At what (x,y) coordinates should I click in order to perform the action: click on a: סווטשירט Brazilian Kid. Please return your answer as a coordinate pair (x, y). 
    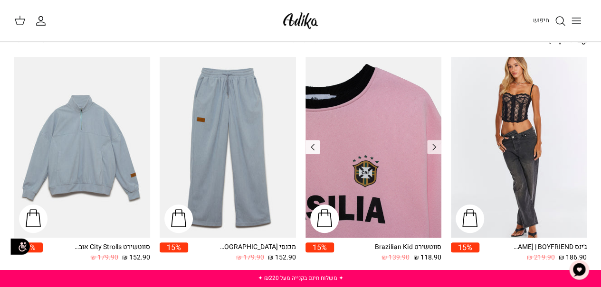
    Looking at the image, I should click on (373, 148).